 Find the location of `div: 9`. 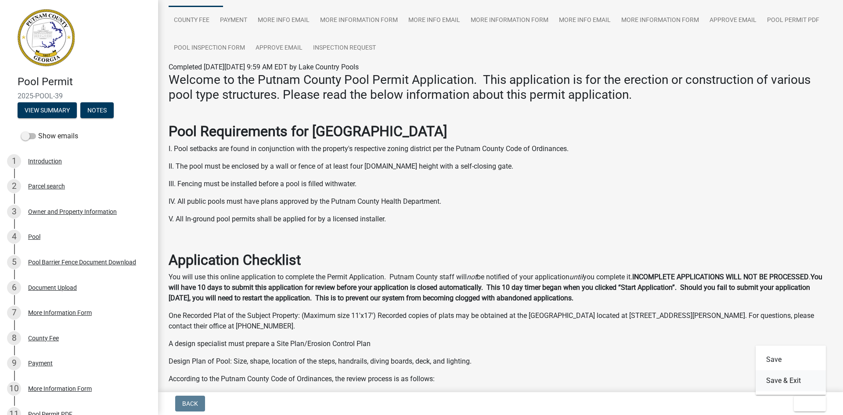

div: 9 is located at coordinates (14, 363).